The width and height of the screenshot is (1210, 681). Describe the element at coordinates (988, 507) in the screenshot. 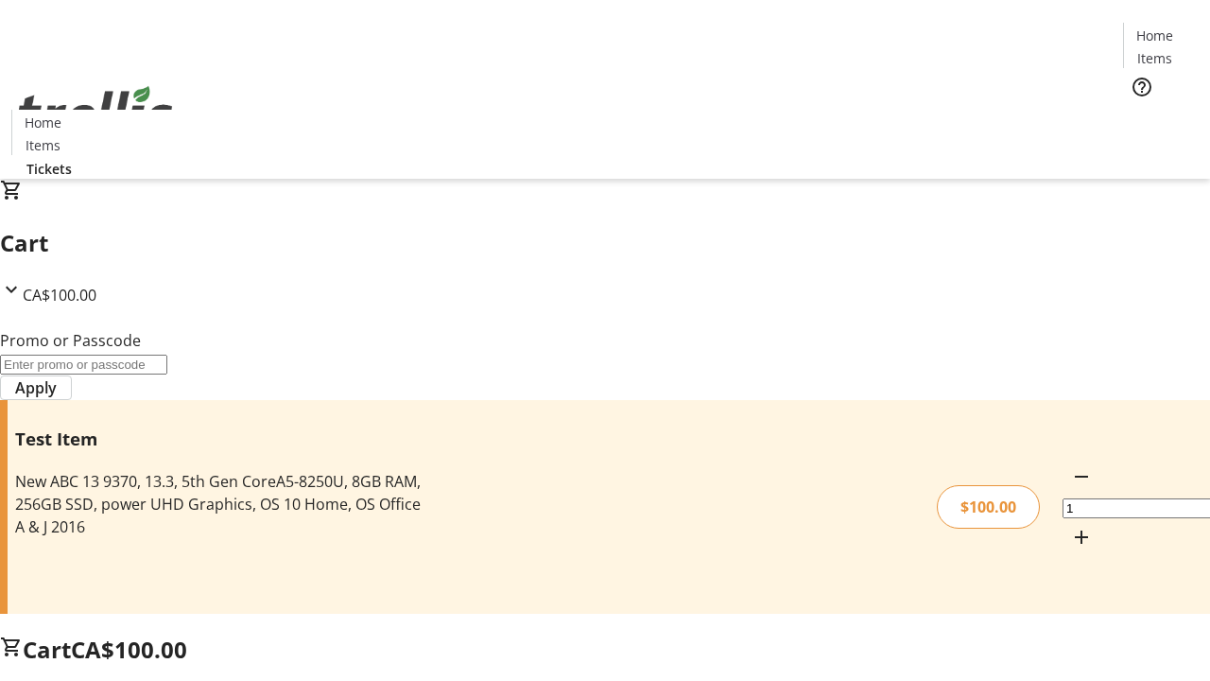

I see `div: $100.00` at that location.